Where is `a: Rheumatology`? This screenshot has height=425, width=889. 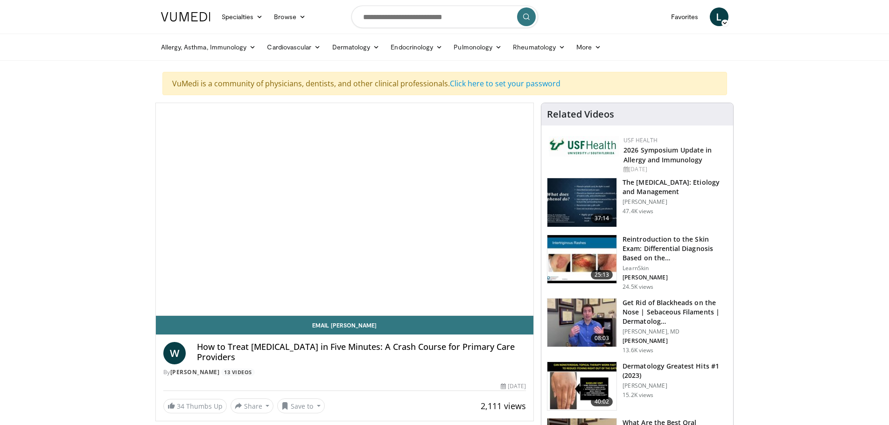
a: Rheumatology is located at coordinates (539, 47).